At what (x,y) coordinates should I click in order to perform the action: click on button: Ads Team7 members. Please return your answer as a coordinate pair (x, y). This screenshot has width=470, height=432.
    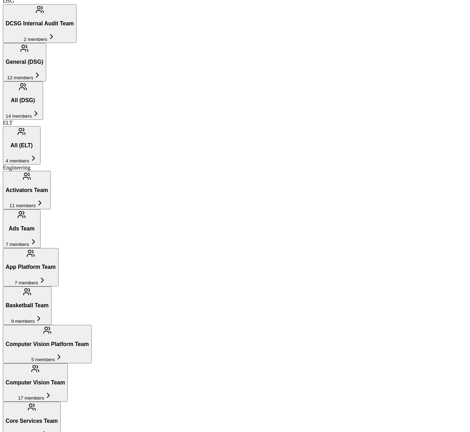
    Looking at the image, I should click on (21, 228).